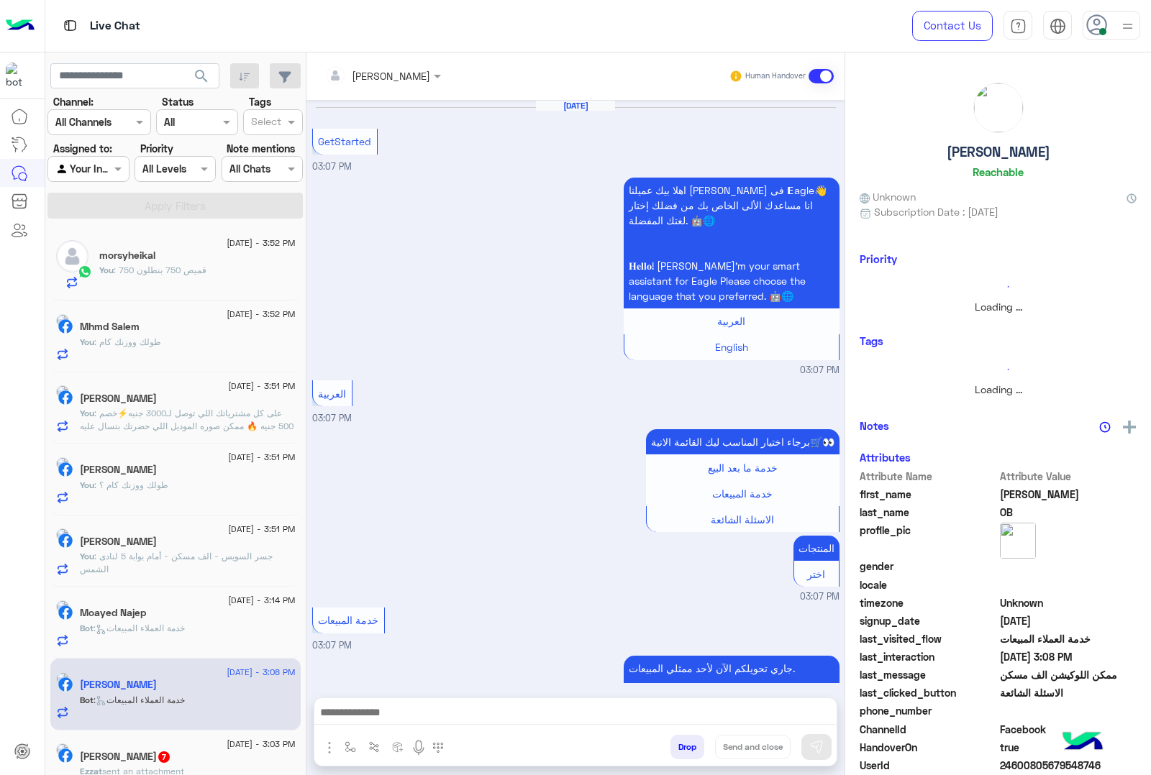 This screenshot has height=775, width=1151. What do you see at coordinates (928, 494) in the screenshot?
I see `span: first_name` at bounding box center [928, 494].